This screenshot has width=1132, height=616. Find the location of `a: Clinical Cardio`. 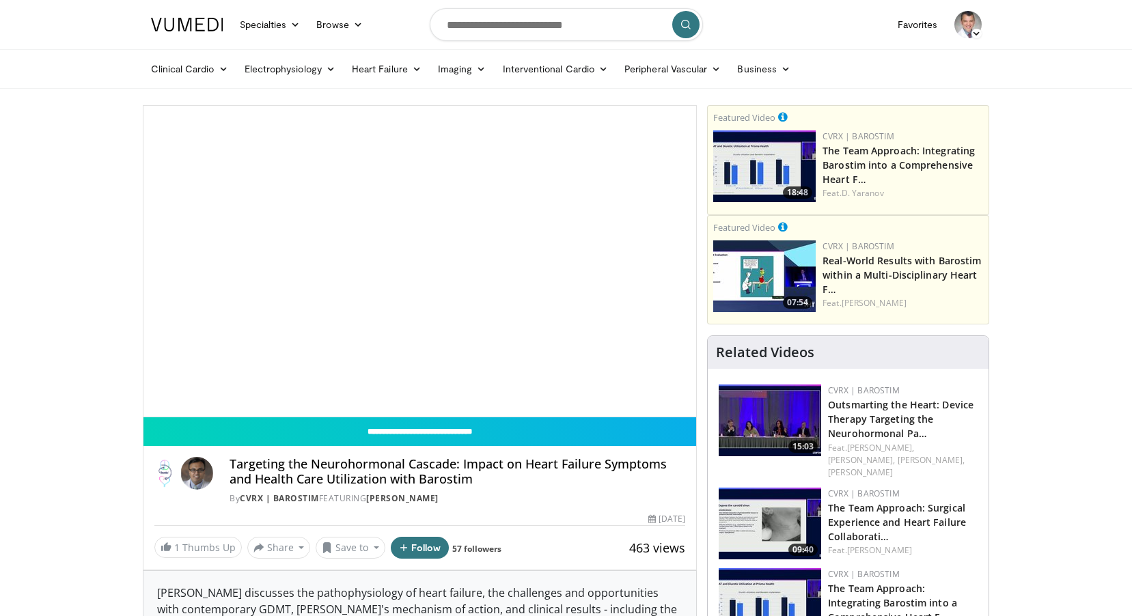

a: Clinical Cardio is located at coordinates (189, 69).